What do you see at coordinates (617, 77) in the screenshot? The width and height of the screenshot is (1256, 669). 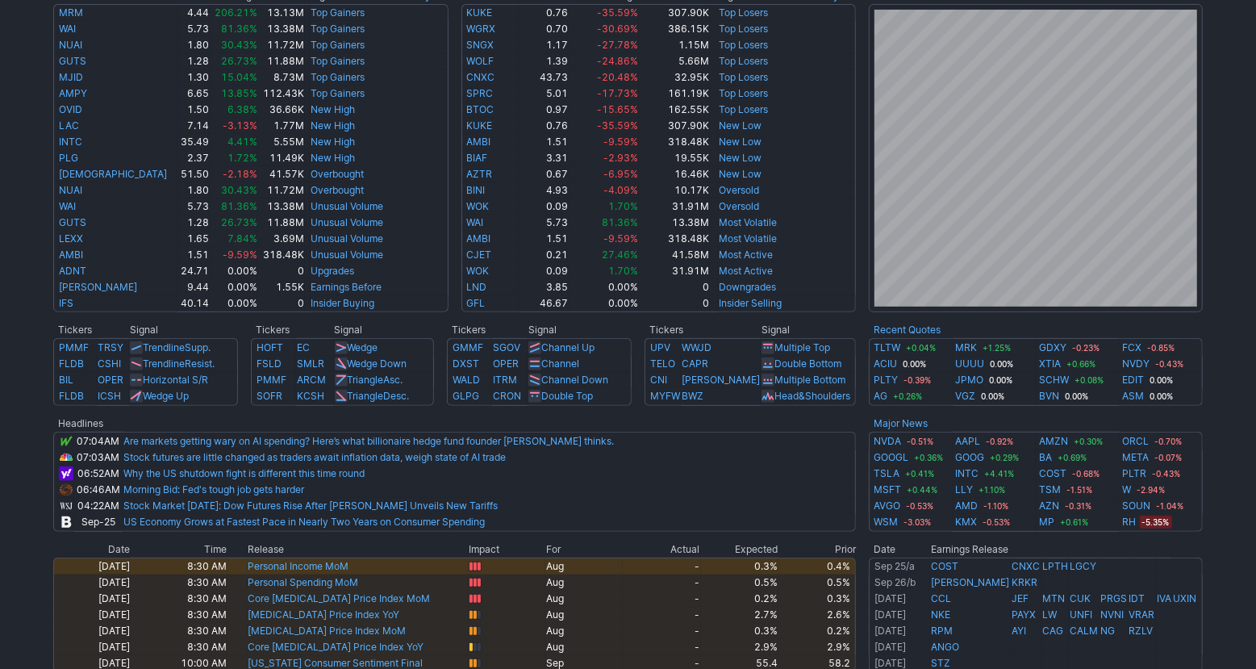 I see `span: -20.48%` at bounding box center [617, 77].